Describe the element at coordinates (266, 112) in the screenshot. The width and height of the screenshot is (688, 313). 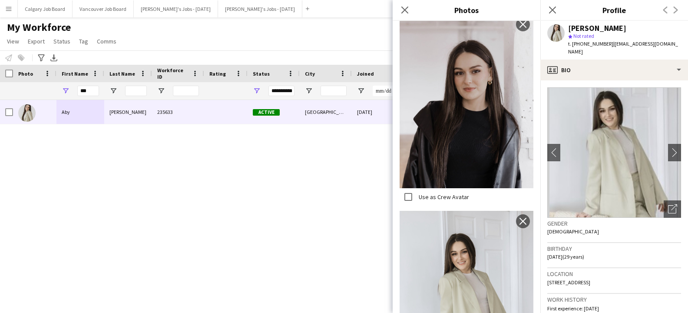
I see `span: Active` at that location.